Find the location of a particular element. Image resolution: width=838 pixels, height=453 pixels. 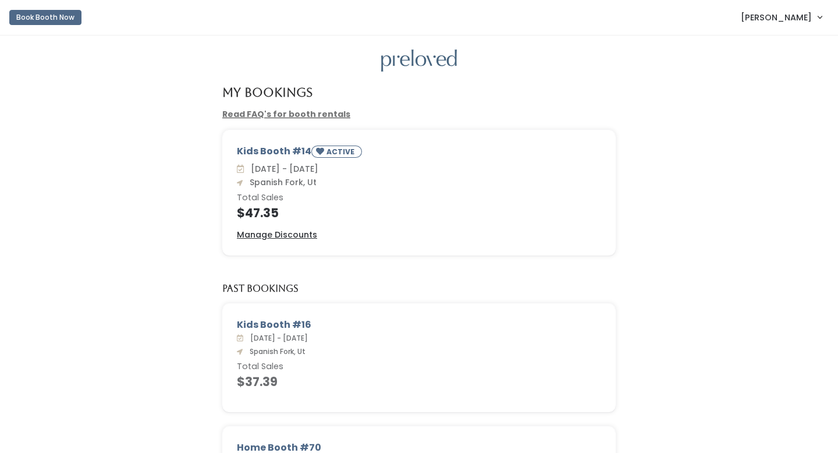

div: Kids Booth #16 is located at coordinates (419, 325).